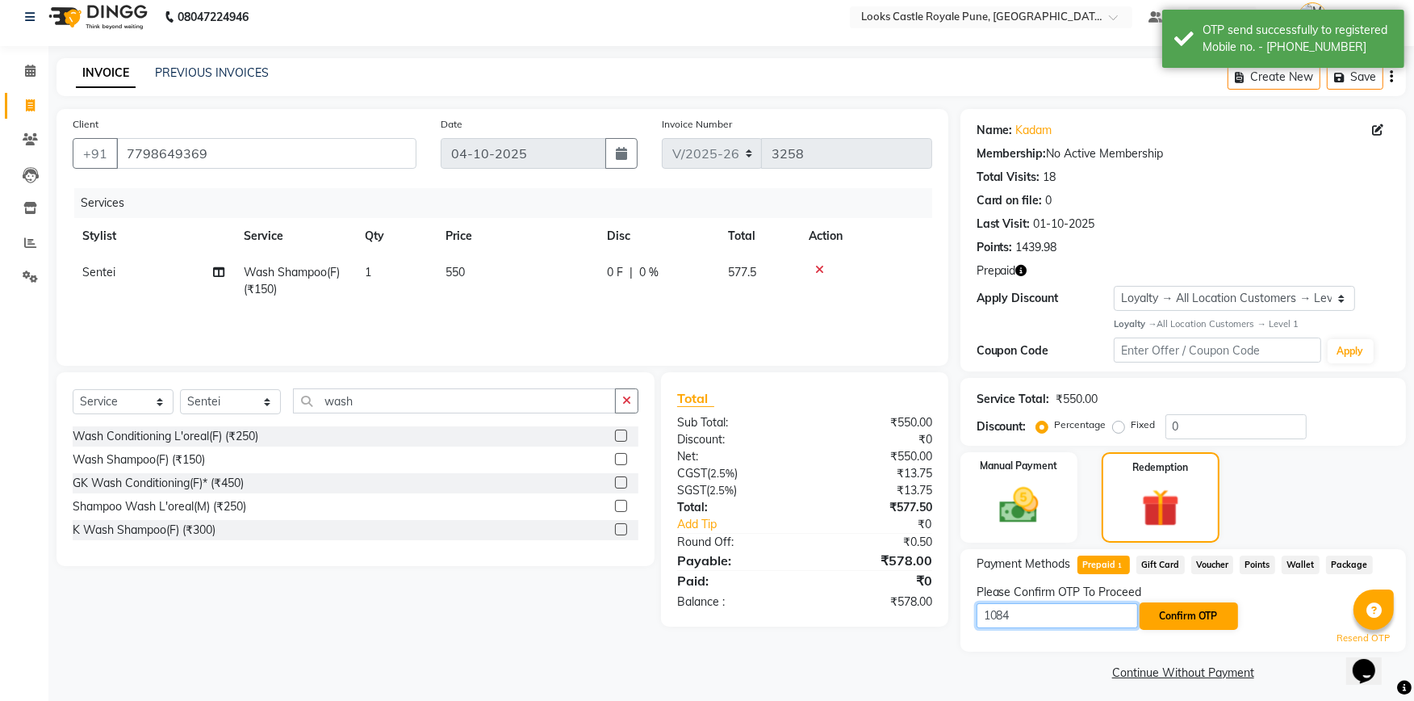  Describe the element at coordinates (1364, 638) in the screenshot. I see `a: Resend OTP` at that location.